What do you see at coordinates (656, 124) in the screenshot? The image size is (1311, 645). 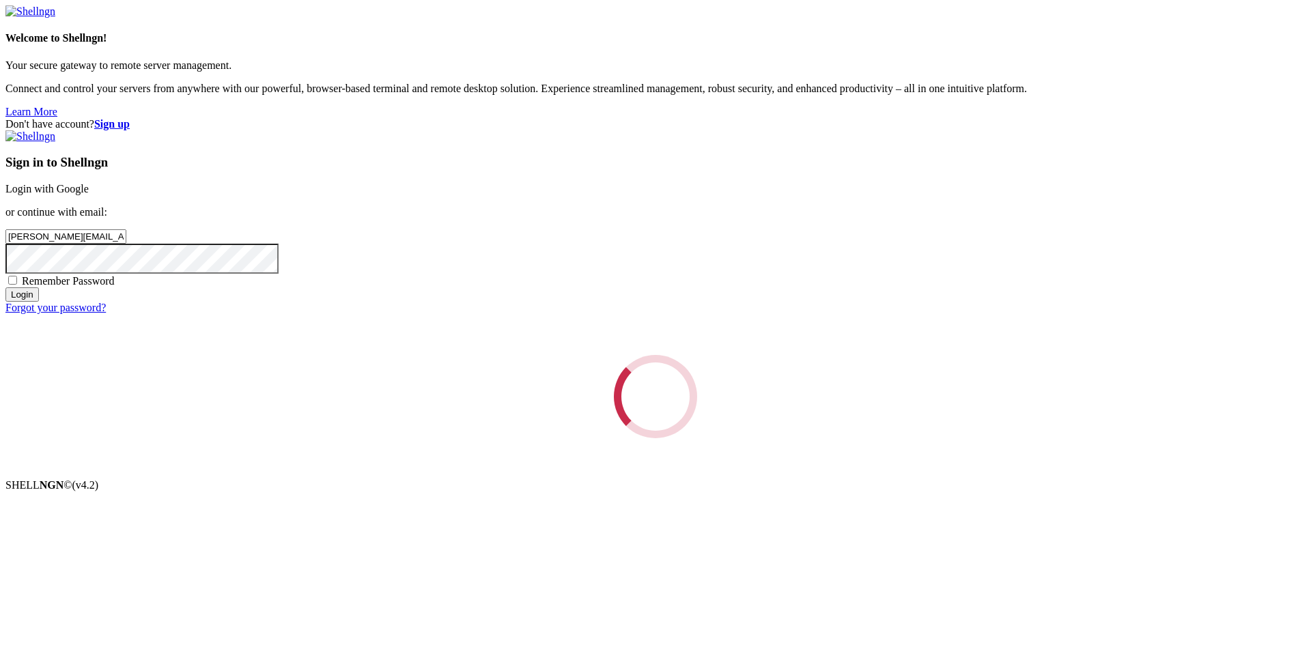 I see `div: Don't have account?` at bounding box center [656, 124].